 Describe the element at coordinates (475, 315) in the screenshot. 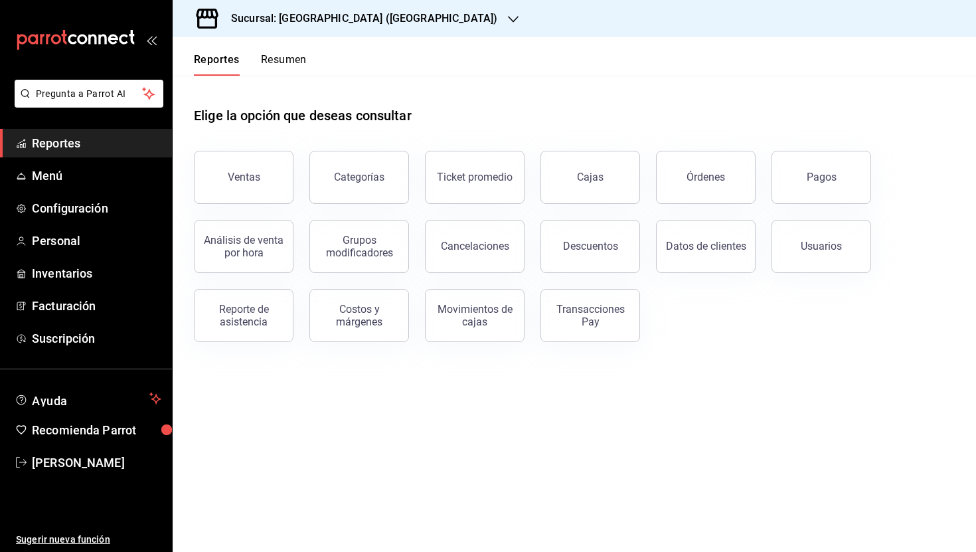

I see `button: Movimientos de cajas` at that location.